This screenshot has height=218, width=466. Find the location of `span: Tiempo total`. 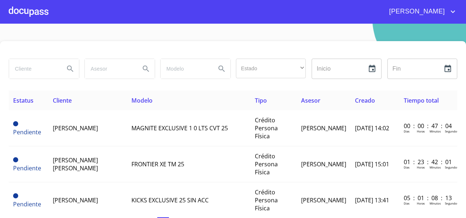

span: Tiempo total is located at coordinates (421, 100).